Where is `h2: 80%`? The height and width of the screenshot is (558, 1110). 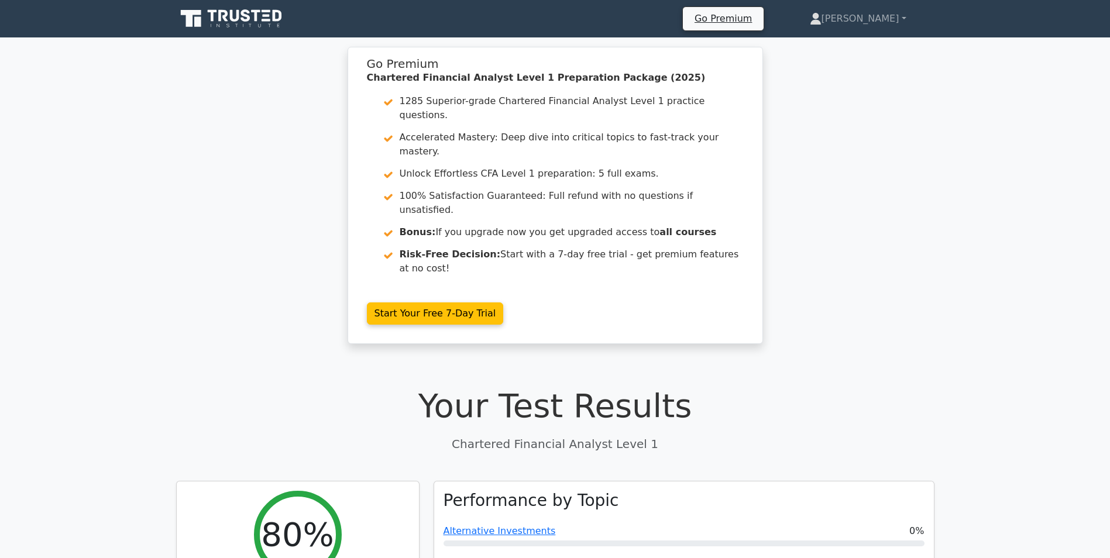
h2: 80% is located at coordinates (297, 534).